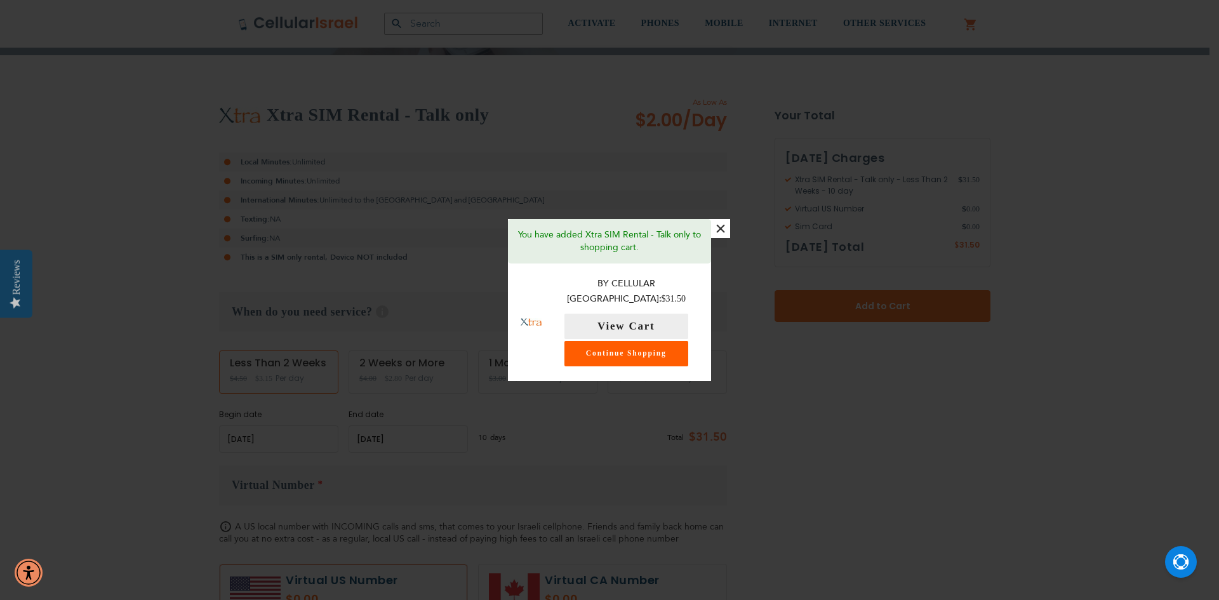 This screenshot has width=1219, height=600. What do you see at coordinates (17, 277) in the screenshot?
I see `div: Reviews` at bounding box center [17, 277].